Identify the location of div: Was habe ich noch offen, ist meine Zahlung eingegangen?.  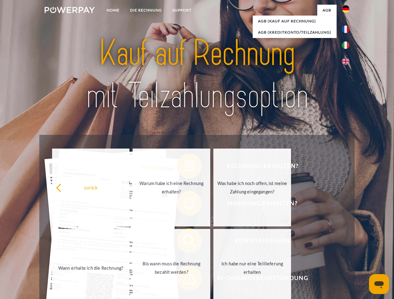
(252, 188).